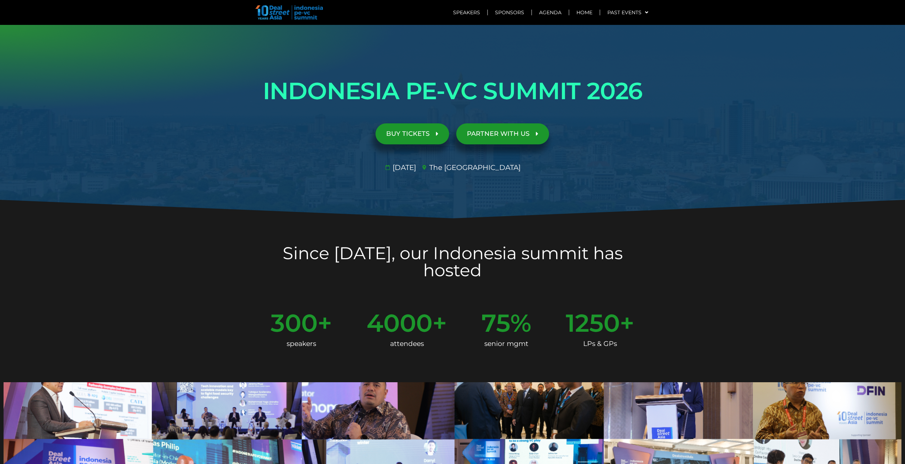 This screenshot has height=464, width=905. Describe the element at coordinates (453, 91) in the screenshot. I see `h1: INDONESIA PE-VC SUMMIT 2026` at that location.